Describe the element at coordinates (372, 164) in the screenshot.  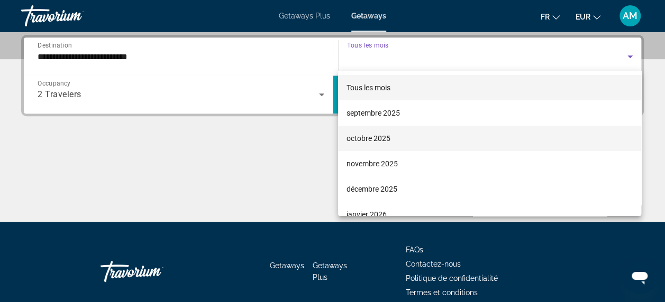
I see `span: novembre 2025` at that location.